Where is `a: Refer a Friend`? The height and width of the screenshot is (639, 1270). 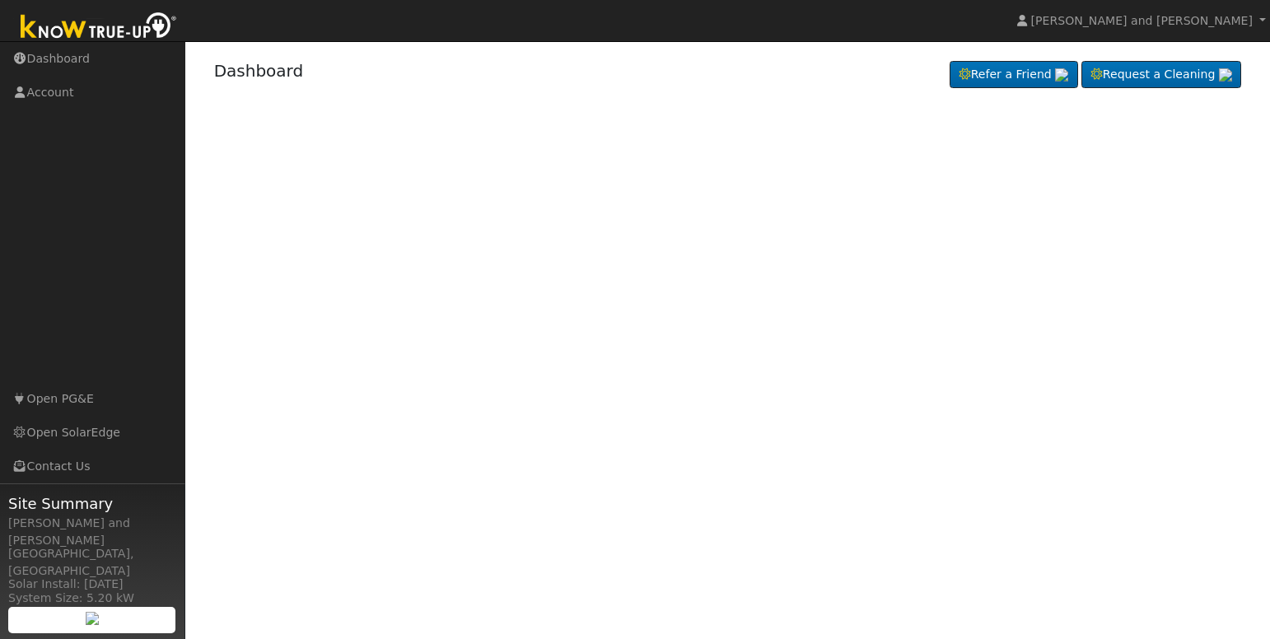
a: Refer a Friend is located at coordinates (1014, 75).